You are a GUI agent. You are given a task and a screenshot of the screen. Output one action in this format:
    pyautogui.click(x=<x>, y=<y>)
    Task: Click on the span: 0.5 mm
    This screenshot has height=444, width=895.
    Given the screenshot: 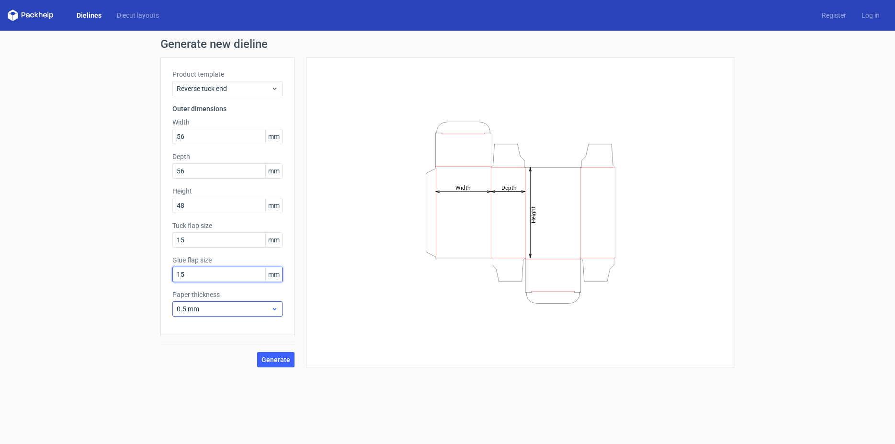 What is the action you would take?
    pyautogui.click(x=224, y=309)
    